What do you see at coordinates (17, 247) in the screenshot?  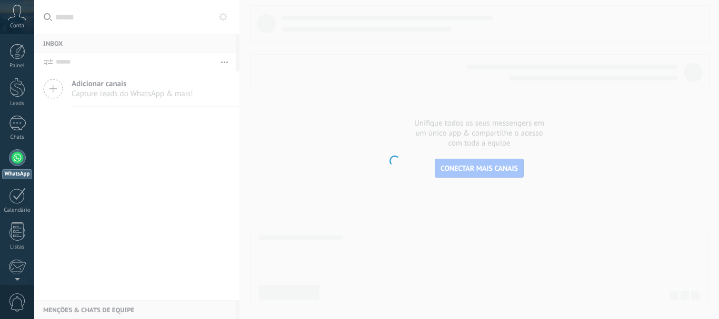 I see `div: Listas` at bounding box center [17, 247].